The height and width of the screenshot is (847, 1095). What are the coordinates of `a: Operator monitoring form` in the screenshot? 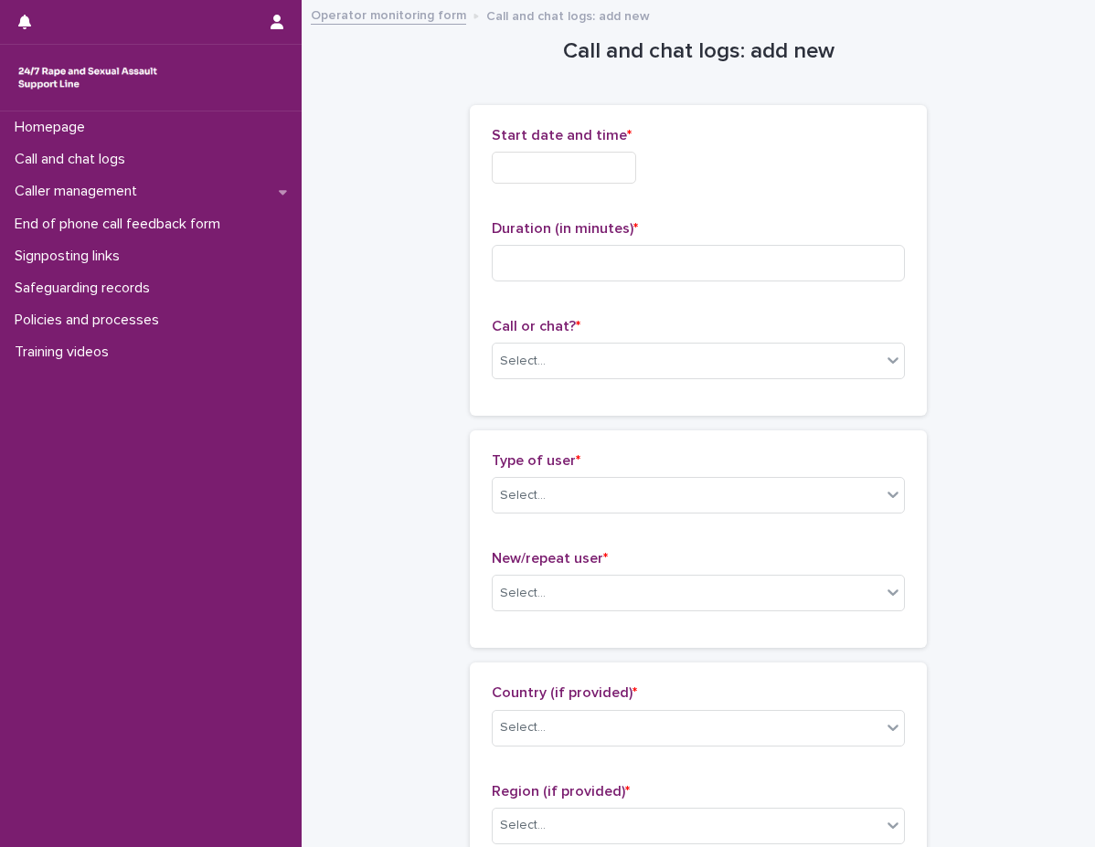 It's located at (389, 14).